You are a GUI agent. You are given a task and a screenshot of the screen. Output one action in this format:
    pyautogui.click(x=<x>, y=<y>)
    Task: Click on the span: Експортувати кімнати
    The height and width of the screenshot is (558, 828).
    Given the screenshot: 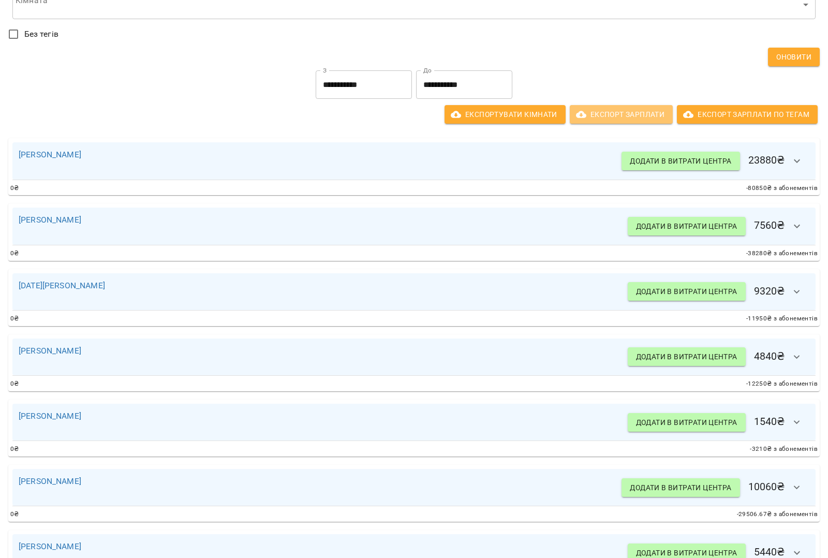 What is the action you would take?
    pyautogui.click(x=505, y=114)
    